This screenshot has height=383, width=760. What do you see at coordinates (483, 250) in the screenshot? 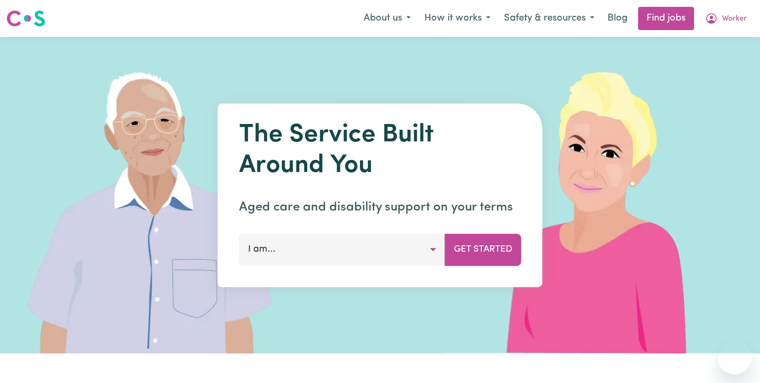
I see `button: Get Started` at bounding box center [483, 250].